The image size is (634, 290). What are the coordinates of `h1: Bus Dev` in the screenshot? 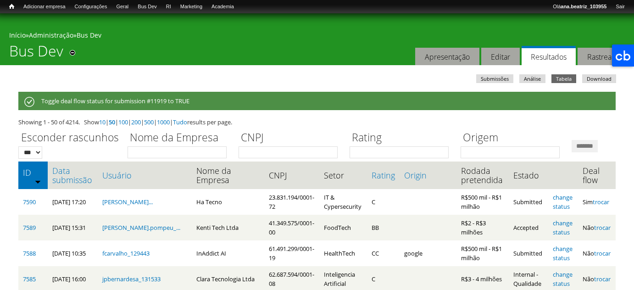 It's located at (36, 54).